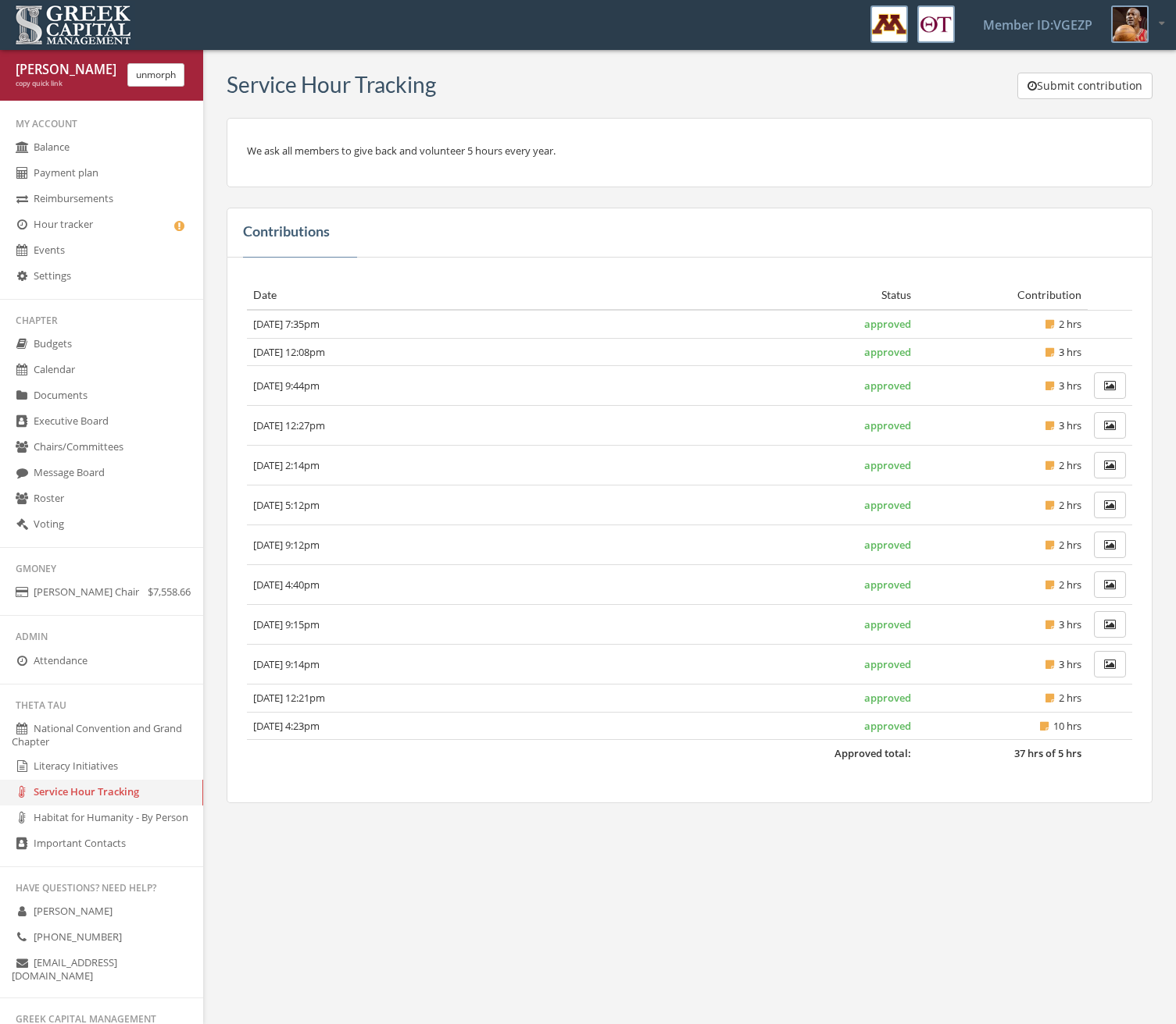 The height and width of the screenshot is (1024, 1176). What do you see at coordinates (689, 151) in the screenshot?
I see `p: We ask all members to give back and volunteer 5 hours every year.` at bounding box center [689, 151].